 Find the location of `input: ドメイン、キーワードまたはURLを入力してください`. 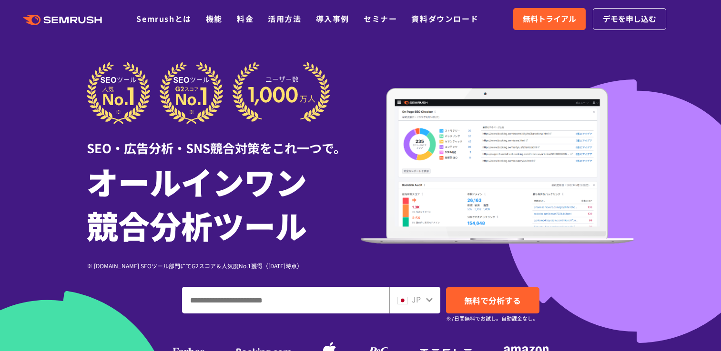

input: ドメイン、キーワードまたはURLを入力してください is located at coordinates (285, 301).